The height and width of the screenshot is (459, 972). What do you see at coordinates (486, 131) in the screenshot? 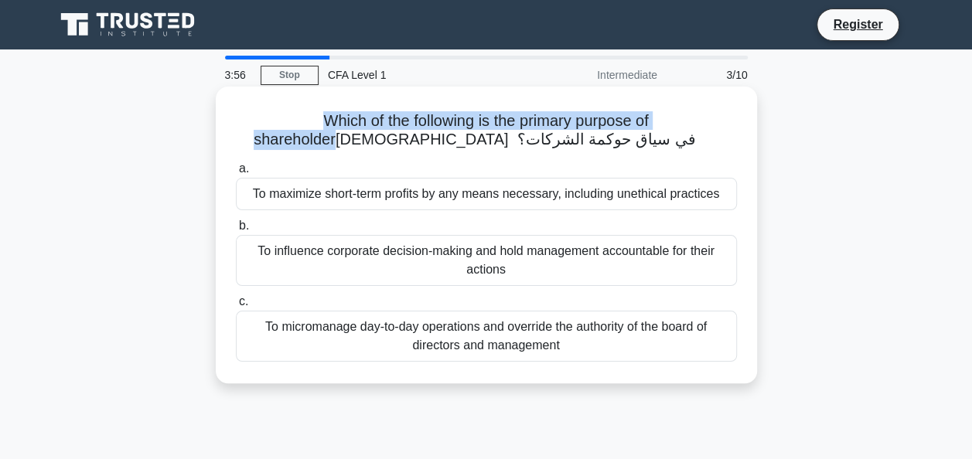
I see `h5: Which of the following is the primary purpose of shareholder` at bounding box center [486, 131].